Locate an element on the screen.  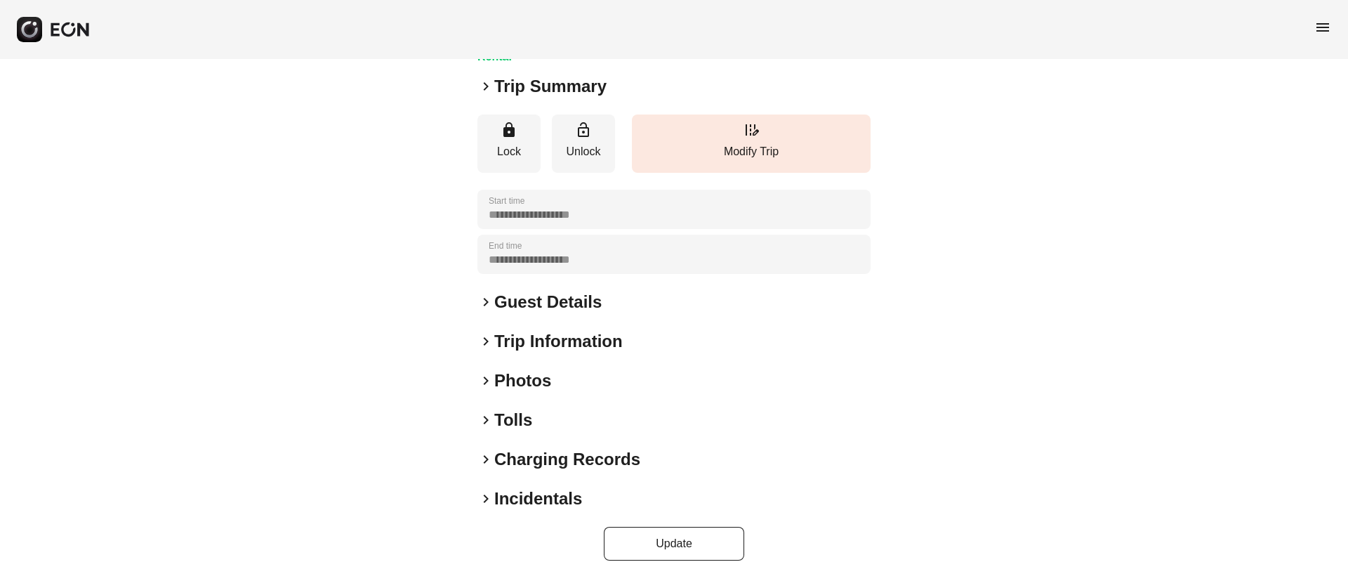
p: Modify Trip is located at coordinates (751, 152).